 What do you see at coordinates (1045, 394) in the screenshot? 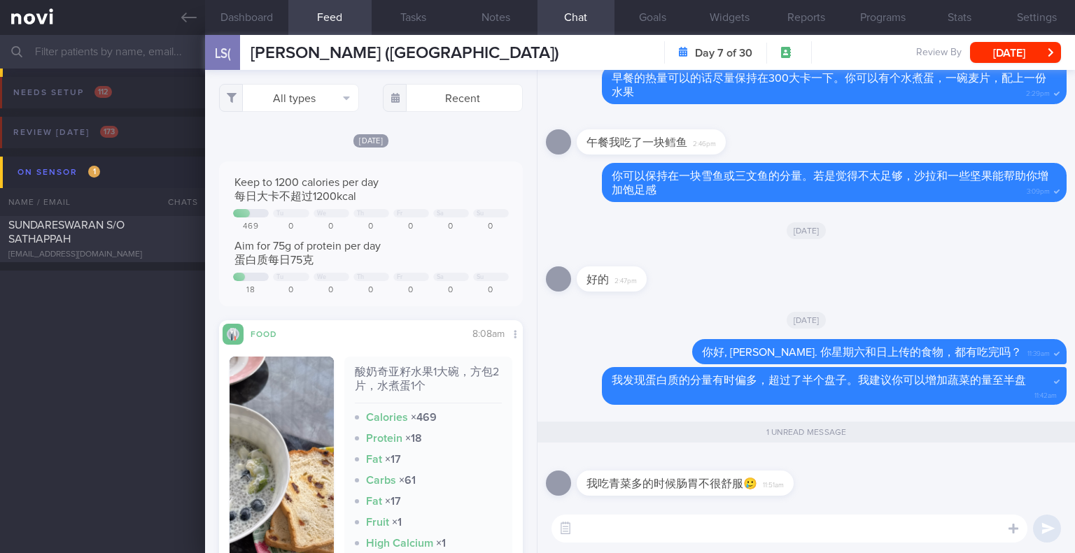
I see `span: 11:42am` at bounding box center [1045, 394].